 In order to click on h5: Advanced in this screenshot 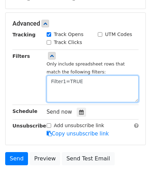, I will do `click(76, 24)`.